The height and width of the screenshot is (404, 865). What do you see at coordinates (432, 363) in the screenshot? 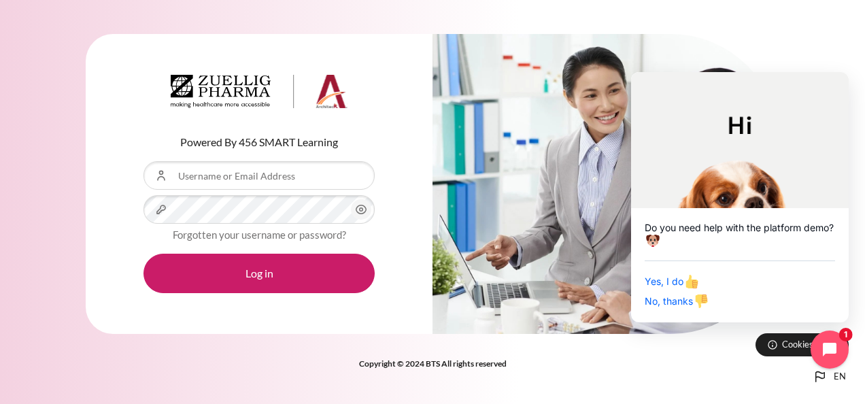
I see `strong: Copyright © 2024 BTS All rights reserved` at bounding box center [432, 363].